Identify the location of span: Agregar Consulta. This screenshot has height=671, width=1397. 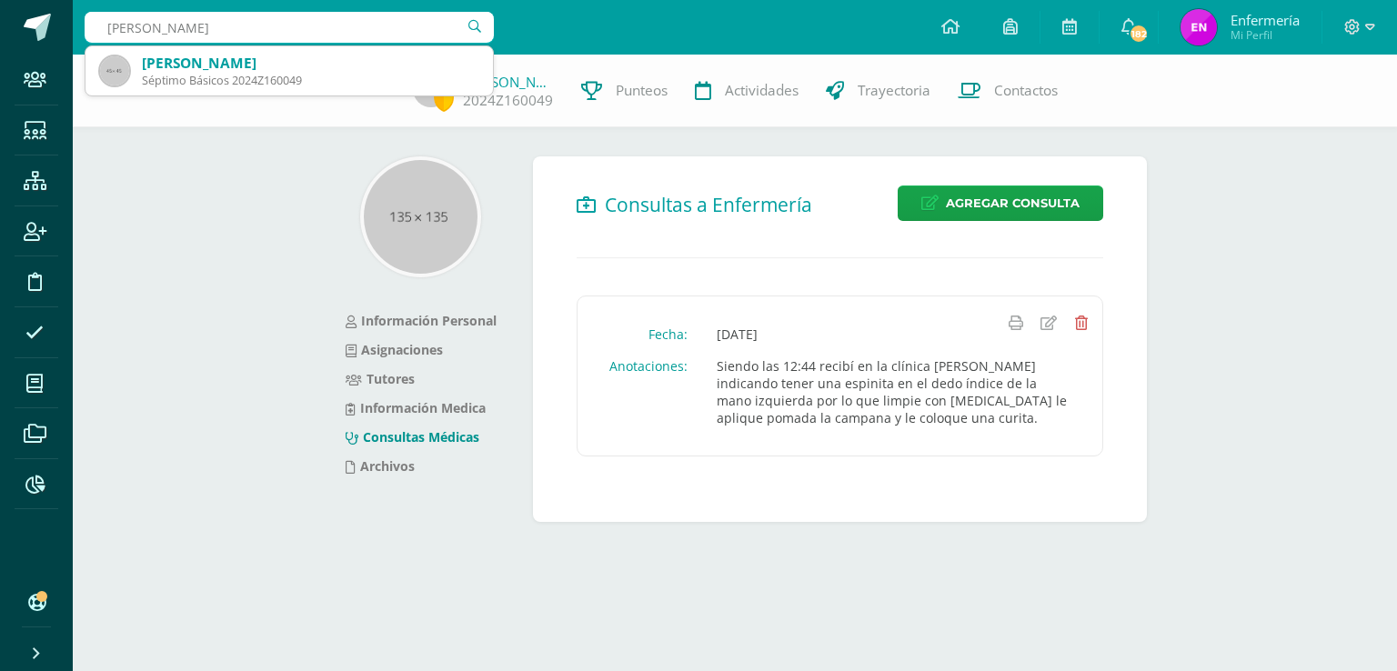
(1012, 203).